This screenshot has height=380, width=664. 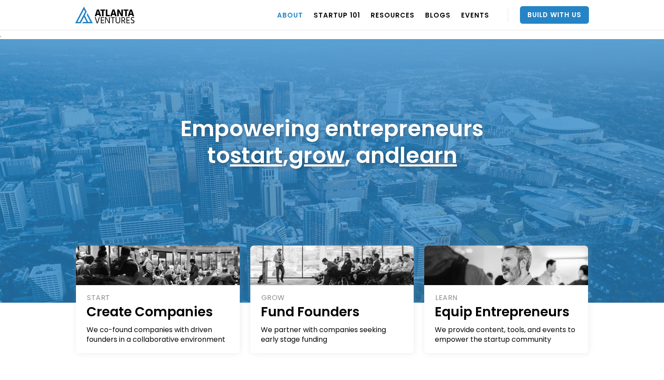 What do you see at coordinates (333, 335) in the screenshot?
I see `div: We partner with companies seeking early stage funding` at bounding box center [333, 335].